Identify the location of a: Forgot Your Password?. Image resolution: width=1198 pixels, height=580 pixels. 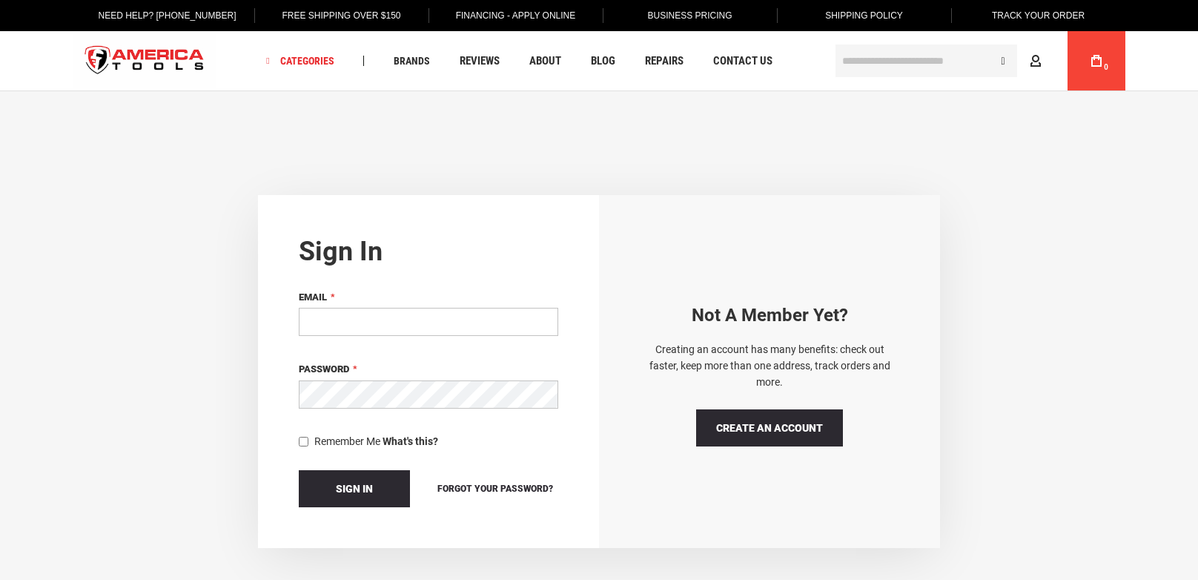
(495, 489).